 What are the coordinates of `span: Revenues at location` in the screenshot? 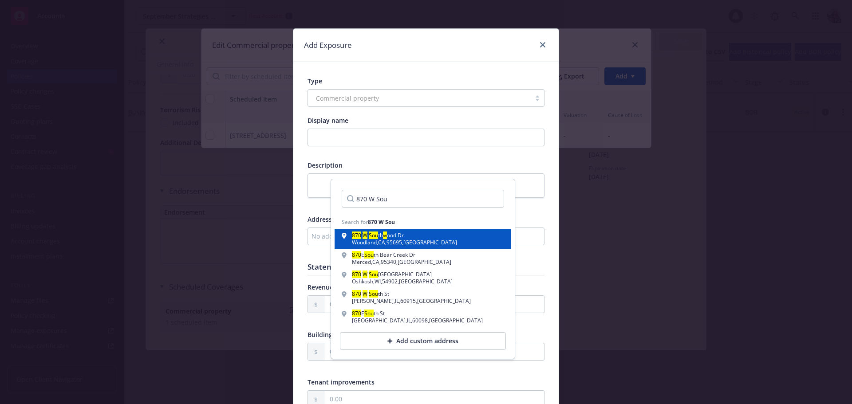 It's located at (339, 287).